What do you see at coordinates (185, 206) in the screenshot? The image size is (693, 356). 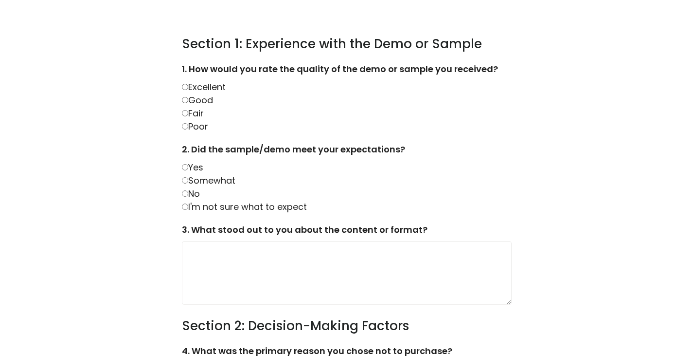 I see `input: I'm not sure what to expect` at bounding box center [185, 206].